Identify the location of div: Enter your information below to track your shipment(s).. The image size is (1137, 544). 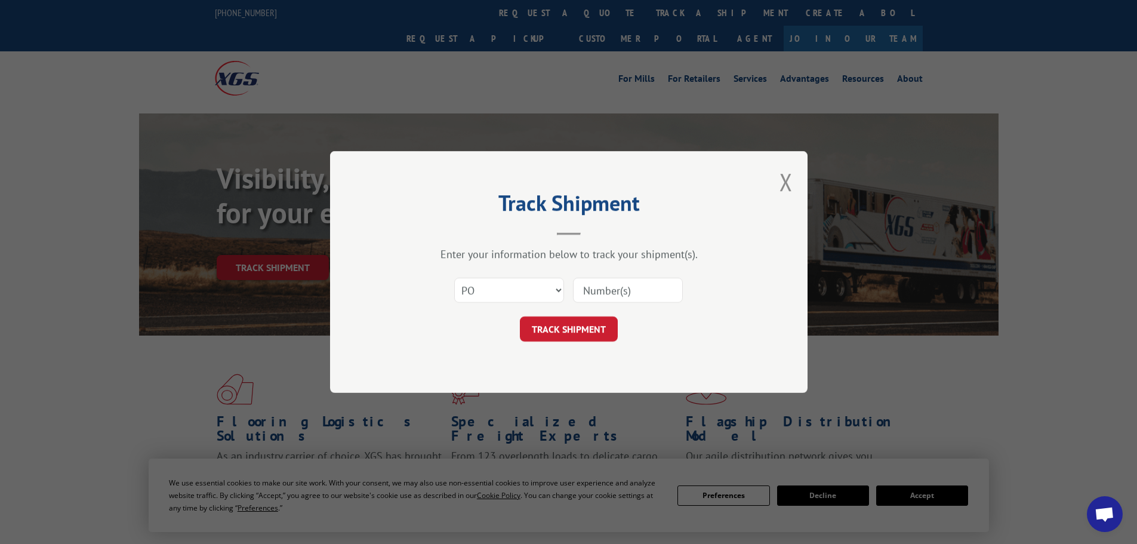
(569, 254).